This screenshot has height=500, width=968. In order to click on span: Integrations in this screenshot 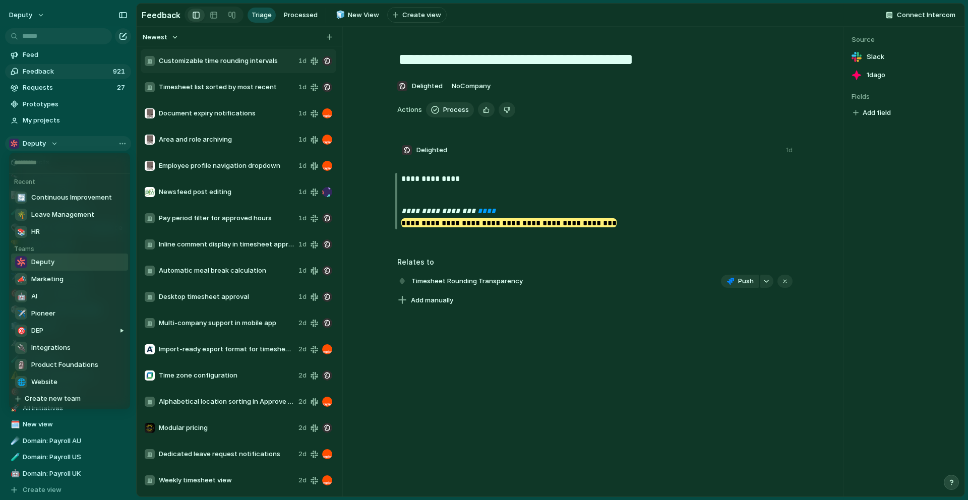, I will do `click(51, 348)`.